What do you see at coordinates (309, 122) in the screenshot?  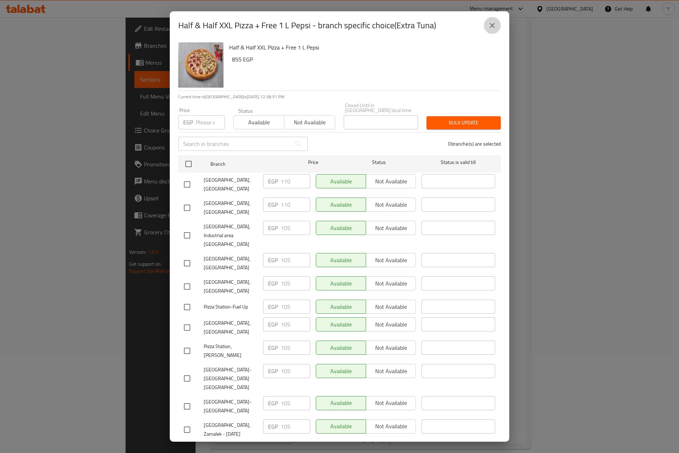 I see `button: Not available` at bounding box center [309, 122].